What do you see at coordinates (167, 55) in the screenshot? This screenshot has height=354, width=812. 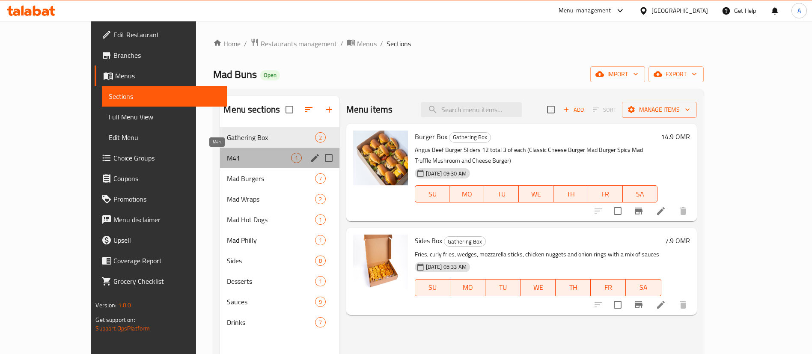 I see `span: Branches` at bounding box center [167, 55].